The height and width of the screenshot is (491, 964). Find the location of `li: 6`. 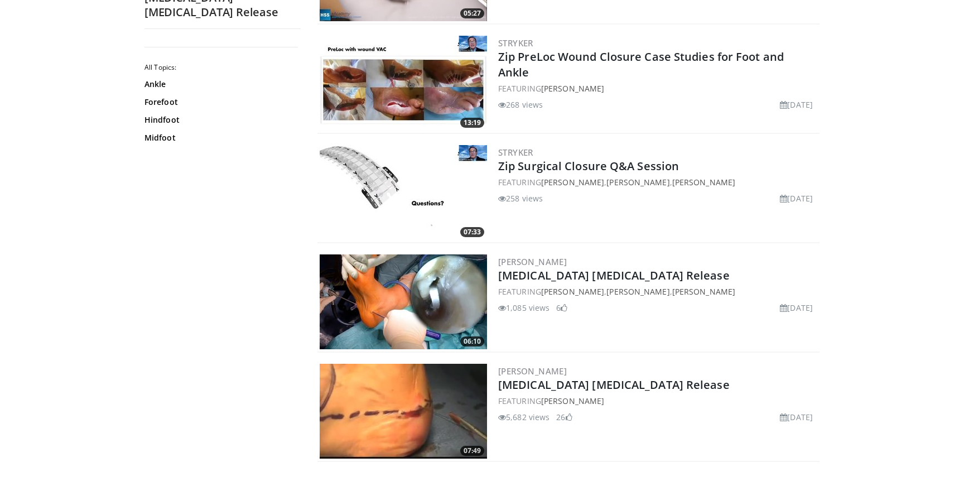

li: 6 is located at coordinates (562, 307).